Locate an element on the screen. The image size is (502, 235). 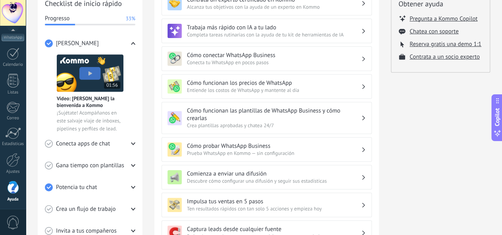
div: Ayuda is located at coordinates (13, 200).